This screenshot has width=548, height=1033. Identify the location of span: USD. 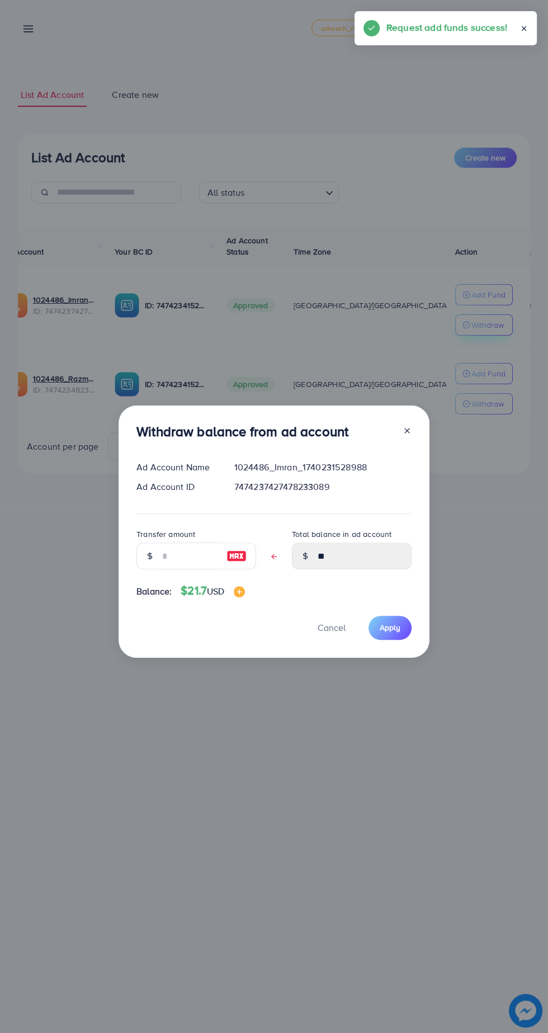
(215, 591).